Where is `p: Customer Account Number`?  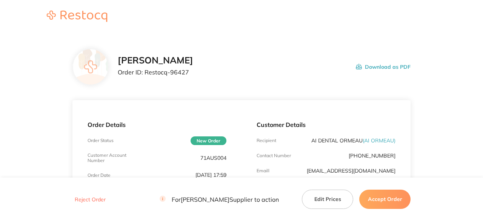
p: Customer Account Number is located at coordinates (110, 158).